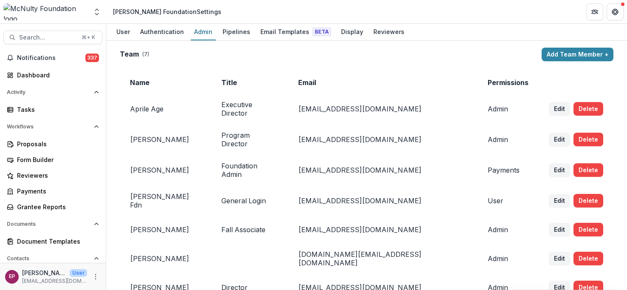 Image resolution: width=627 pixels, height=290 pixels. Describe the element at coordinates (53, 92) in the screenshot. I see `button: Open Activity` at that location.